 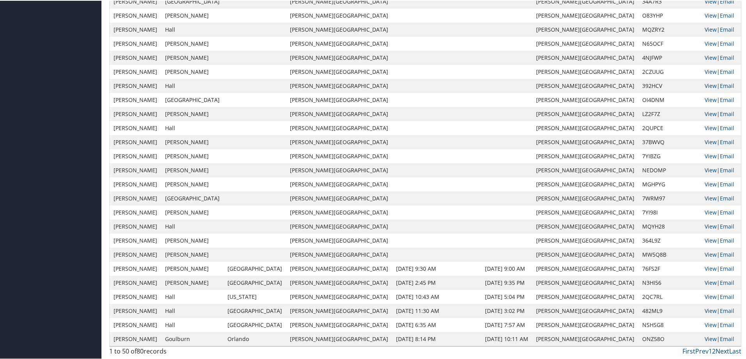 I want to click on a: 1, so click(x=711, y=350).